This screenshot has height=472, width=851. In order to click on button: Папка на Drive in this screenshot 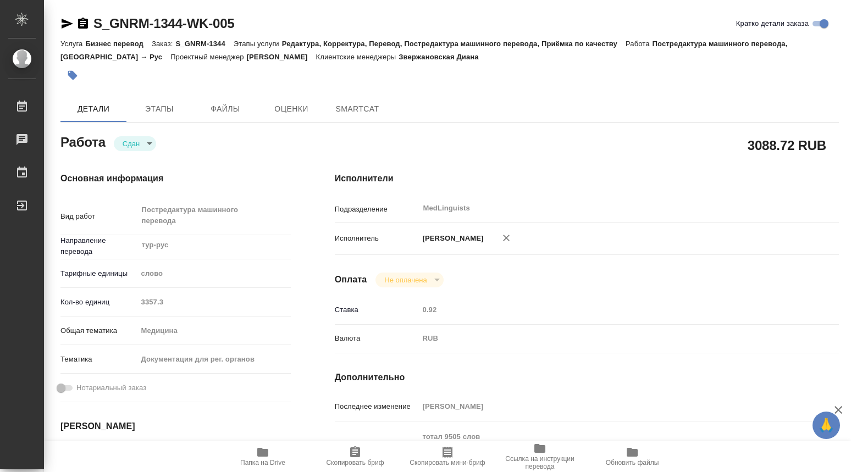, I will do `click(263, 457)`.